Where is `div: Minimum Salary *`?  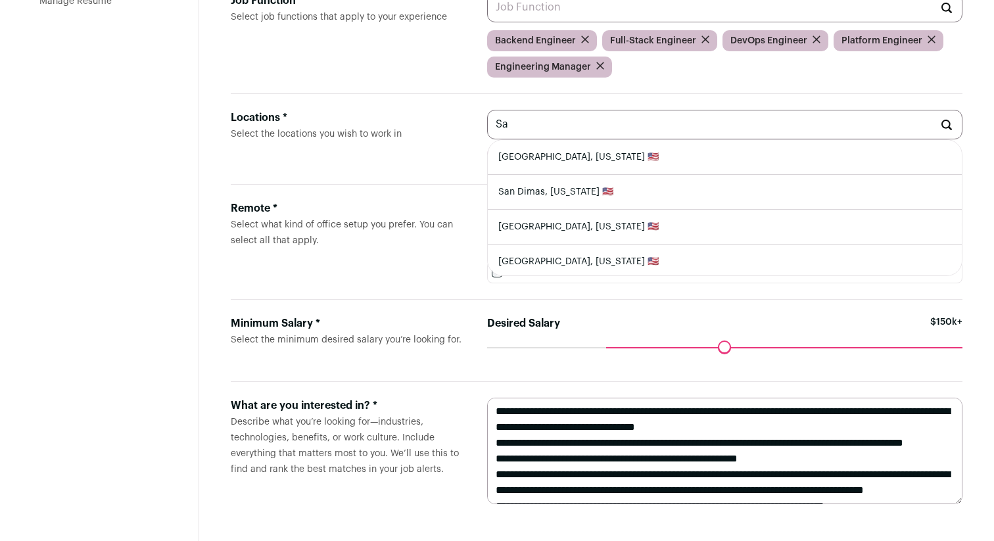
div: Minimum Salary * is located at coordinates (348, 323).